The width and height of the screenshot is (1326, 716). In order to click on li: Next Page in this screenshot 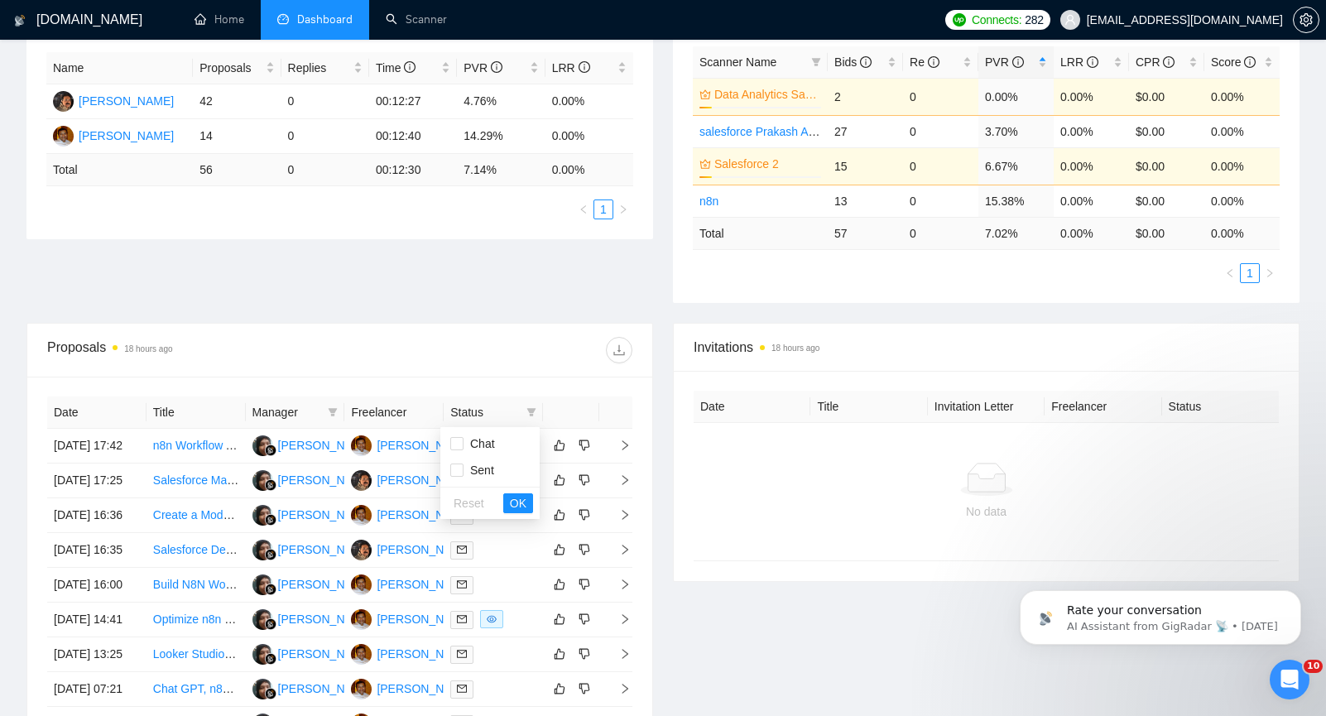, I will do `click(1270, 273)`.